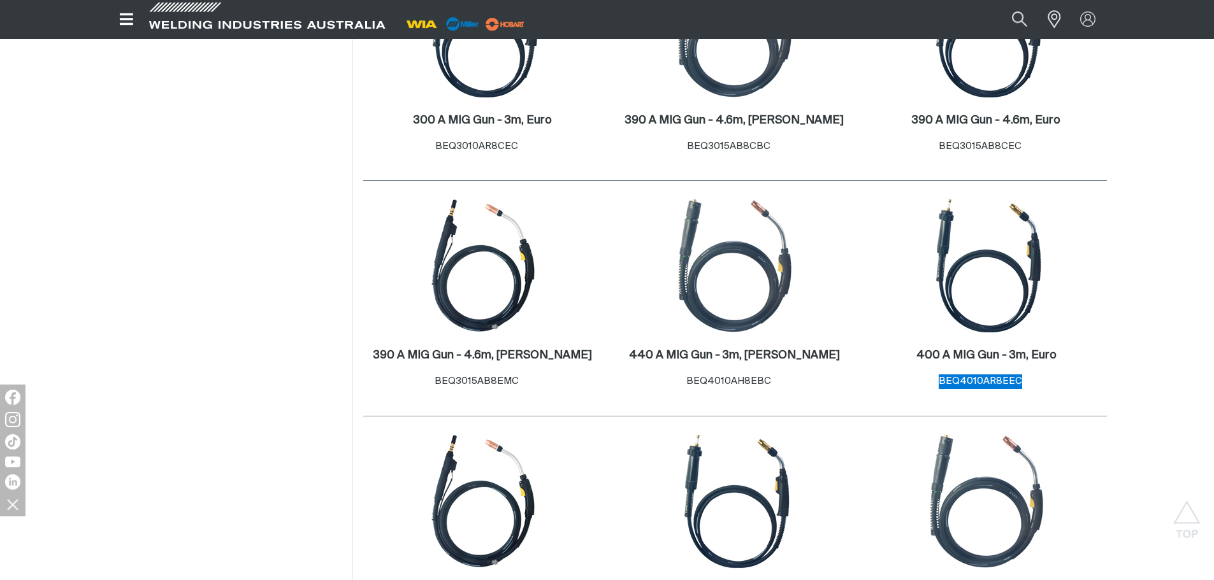 The image size is (1214, 580). Describe the element at coordinates (482, 120) in the screenshot. I see `a: 300 A MIG Gun - 3m, Euro` at that location.